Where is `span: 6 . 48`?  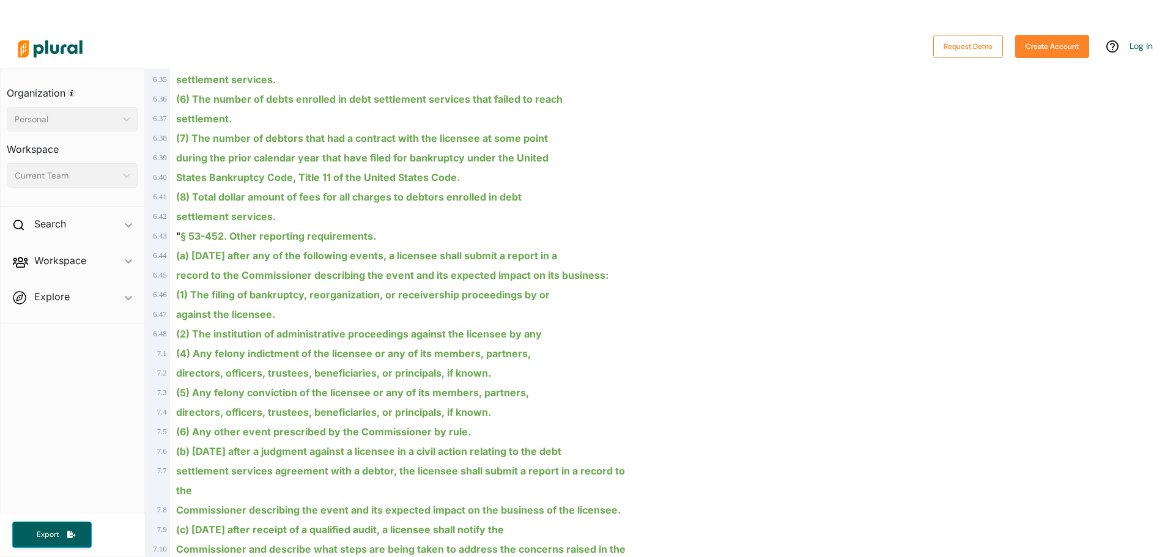
span: 6 . 48 is located at coordinates (160, 334).